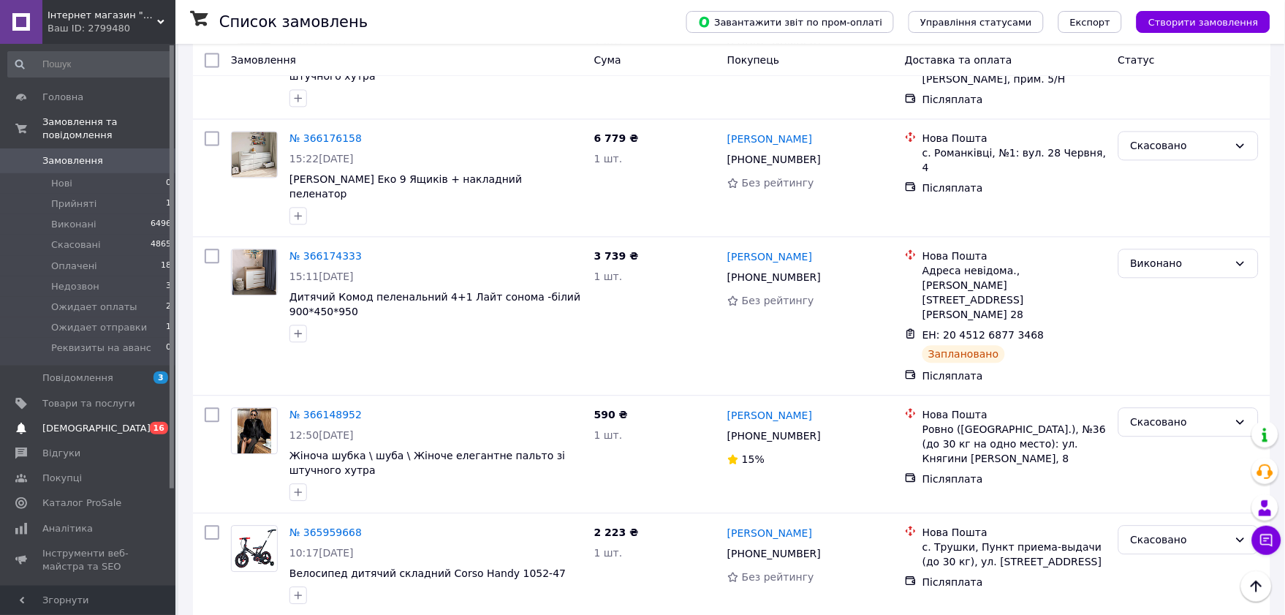 The width and height of the screenshot is (1285, 615). I want to click on h1: Список замовлень, so click(293, 22).